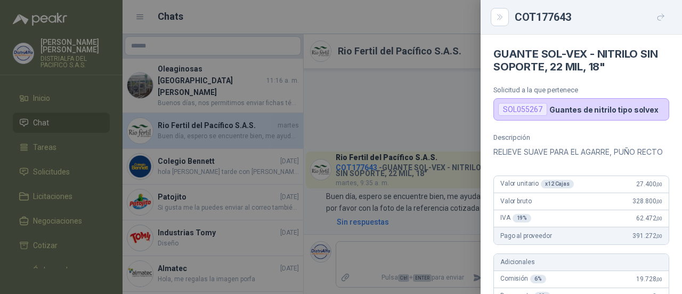  What do you see at coordinates (649, 279) in the screenshot?
I see `span: 19.728` at bounding box center [649, 279].